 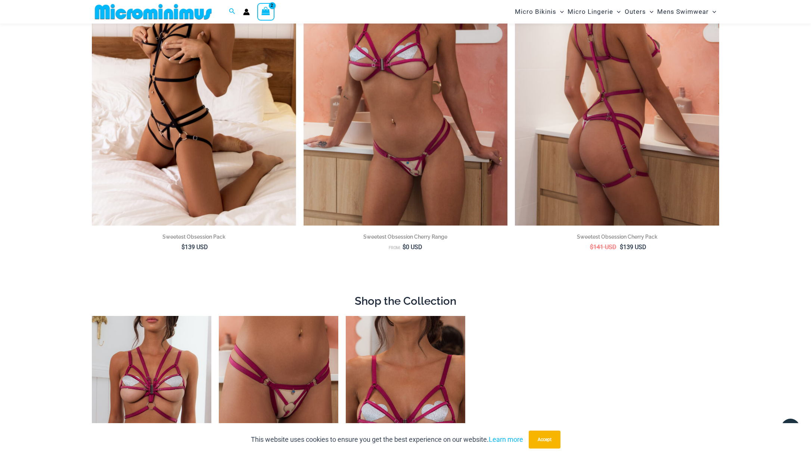 I want to click on bdi: 0 USD, so click(x=412, y=247).